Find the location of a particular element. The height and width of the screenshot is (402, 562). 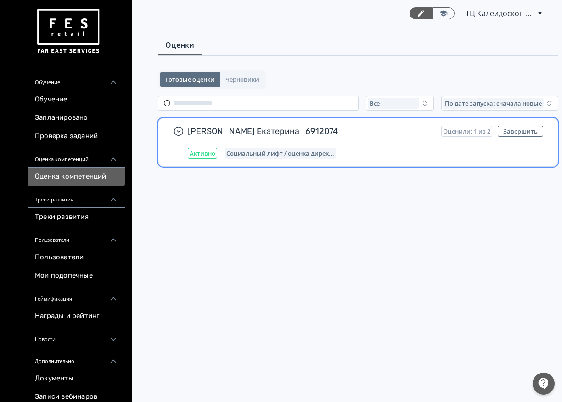

a: Переключиться в режим ученика is located at coordinates (443, 13).